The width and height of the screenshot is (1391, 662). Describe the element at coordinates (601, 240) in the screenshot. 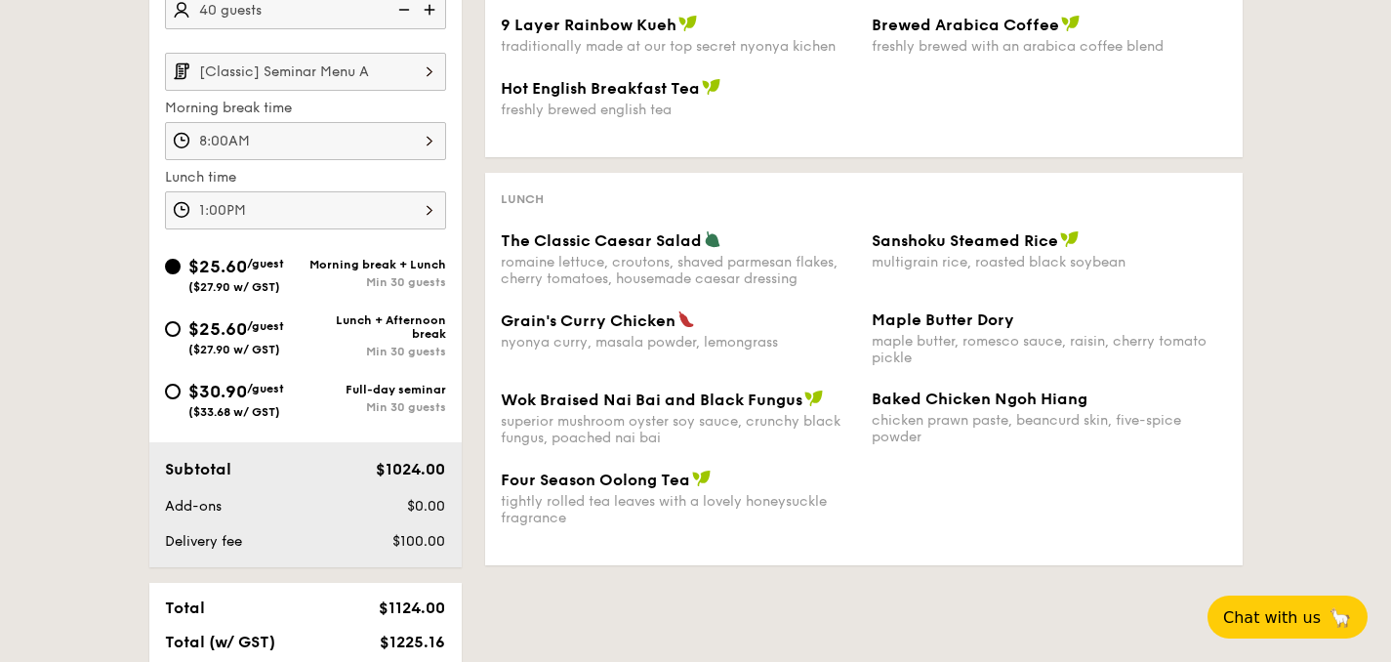

I see `span: The Classic Caesar Salad` at that location.